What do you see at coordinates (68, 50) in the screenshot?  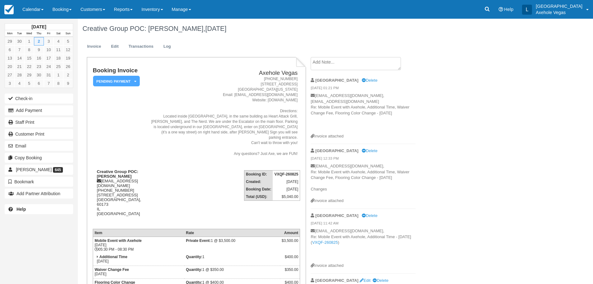 I see `a: 12` at bounding box center [68, 50].